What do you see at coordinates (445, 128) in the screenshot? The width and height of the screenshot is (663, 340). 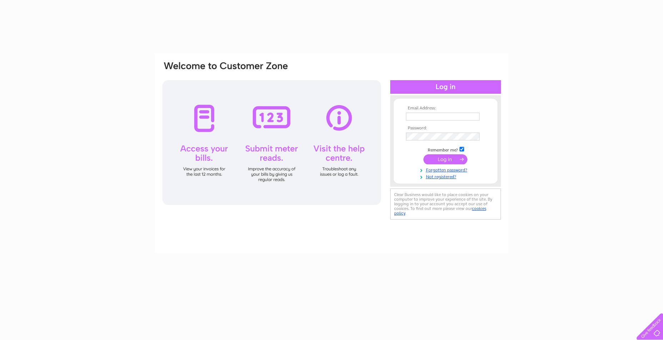 I see `th: Password:` at bounding box center [445, 128].